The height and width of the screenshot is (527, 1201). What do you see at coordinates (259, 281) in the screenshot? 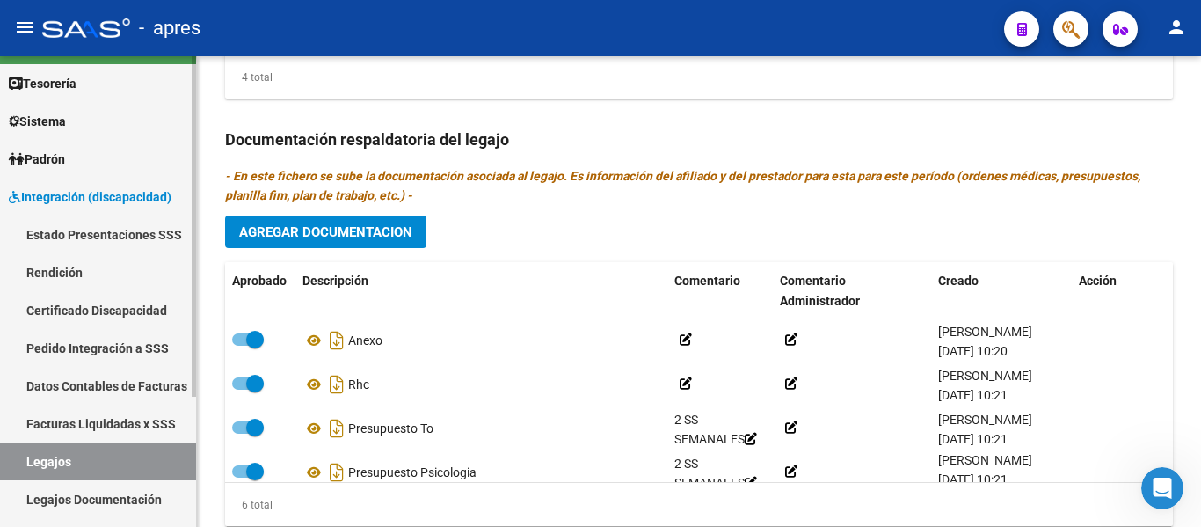
I see `span: Aprobado` at bounding box center [259, 281].